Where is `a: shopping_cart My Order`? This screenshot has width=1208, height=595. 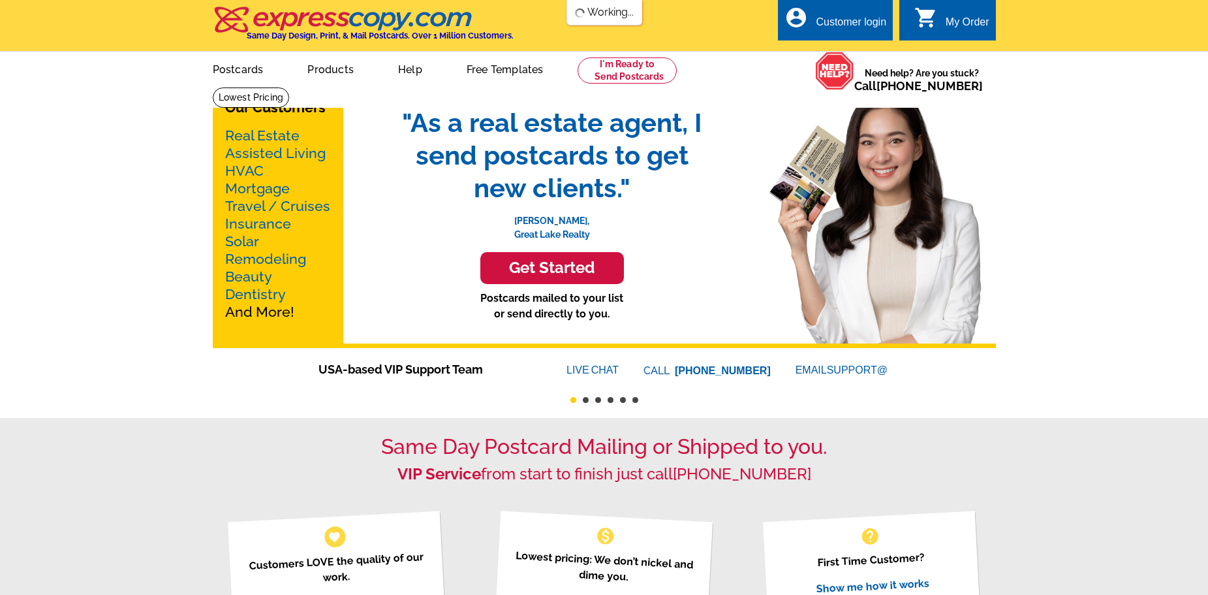
a: shopping_cart My Order is located at coordinates (951, 22).